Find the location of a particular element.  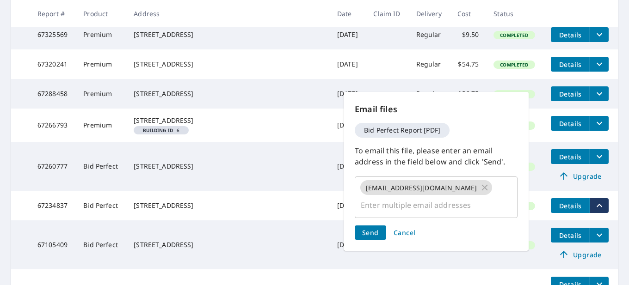

td: 67320241 is located at coordinates (53, 64).